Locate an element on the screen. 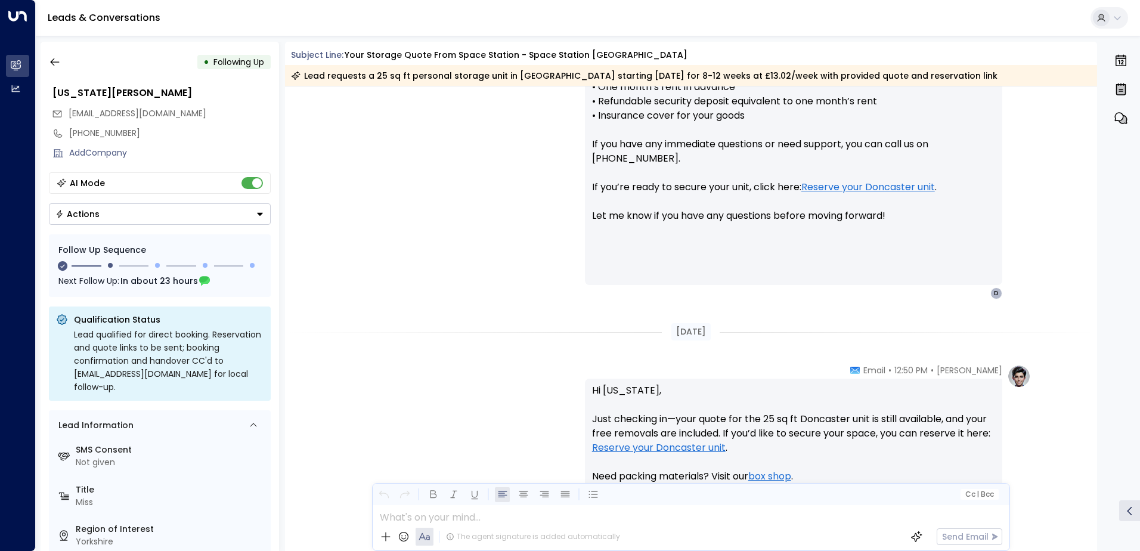  div: The agent signature is added automatically is located at coordinates (533, 537).